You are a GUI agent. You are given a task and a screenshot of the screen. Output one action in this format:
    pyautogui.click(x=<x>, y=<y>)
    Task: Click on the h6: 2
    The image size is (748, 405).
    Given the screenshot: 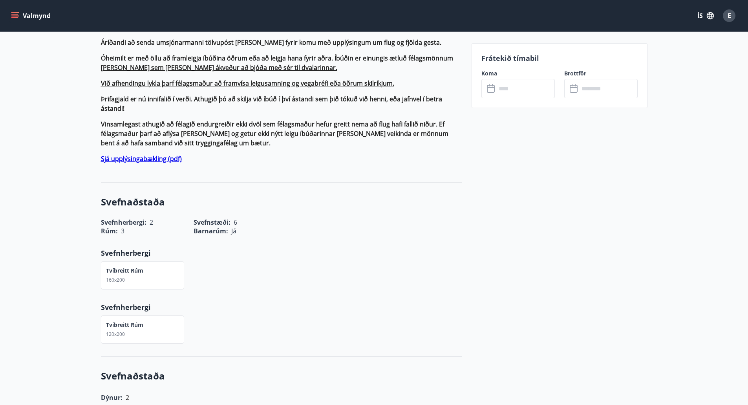 What is the action you would take?
    pyautogui.click(x=127, y=397)
    